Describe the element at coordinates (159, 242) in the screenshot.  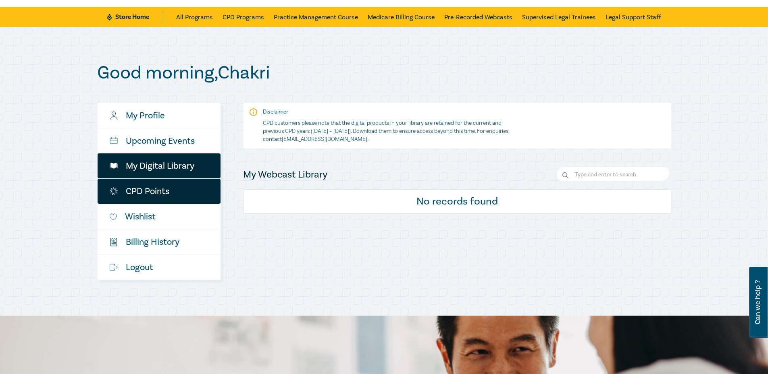
I see `a: $Billing History` at that location.